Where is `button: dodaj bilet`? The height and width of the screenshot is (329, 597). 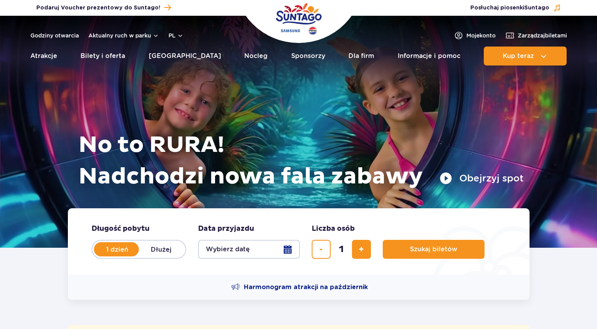
button: dodaj bilet is located at coordinates (361, 249).